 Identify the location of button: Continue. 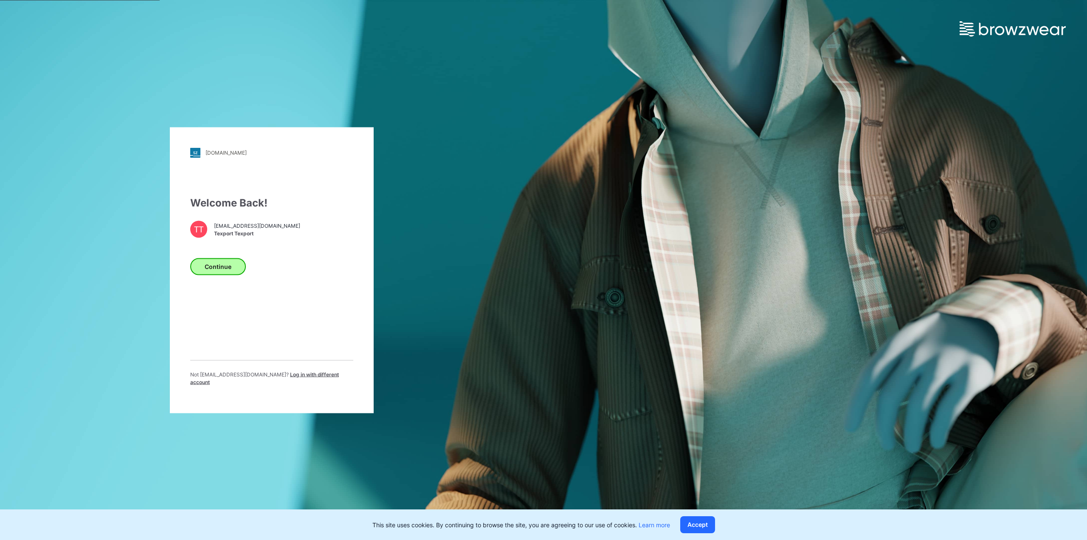
(218, 266).